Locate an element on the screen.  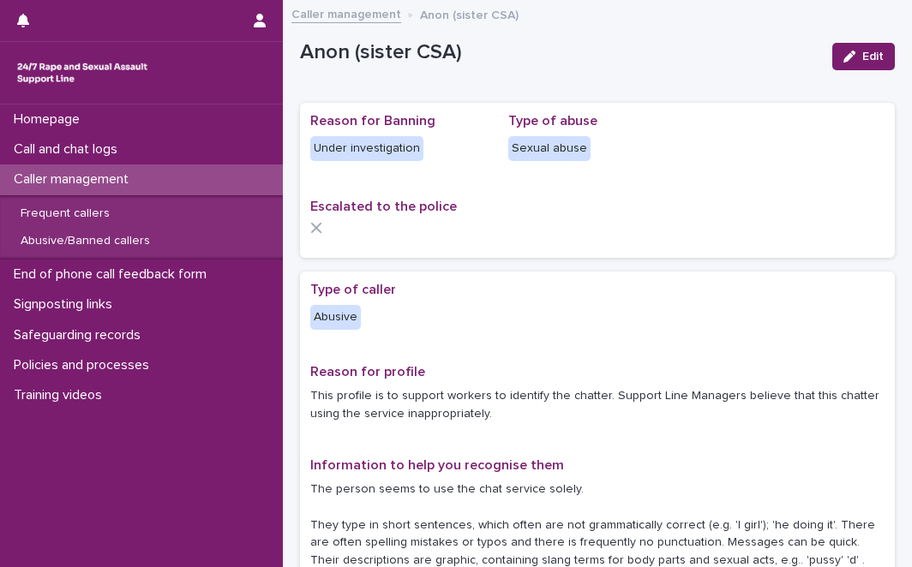
div: Sexual abuse is located at coordinates (549, 148).